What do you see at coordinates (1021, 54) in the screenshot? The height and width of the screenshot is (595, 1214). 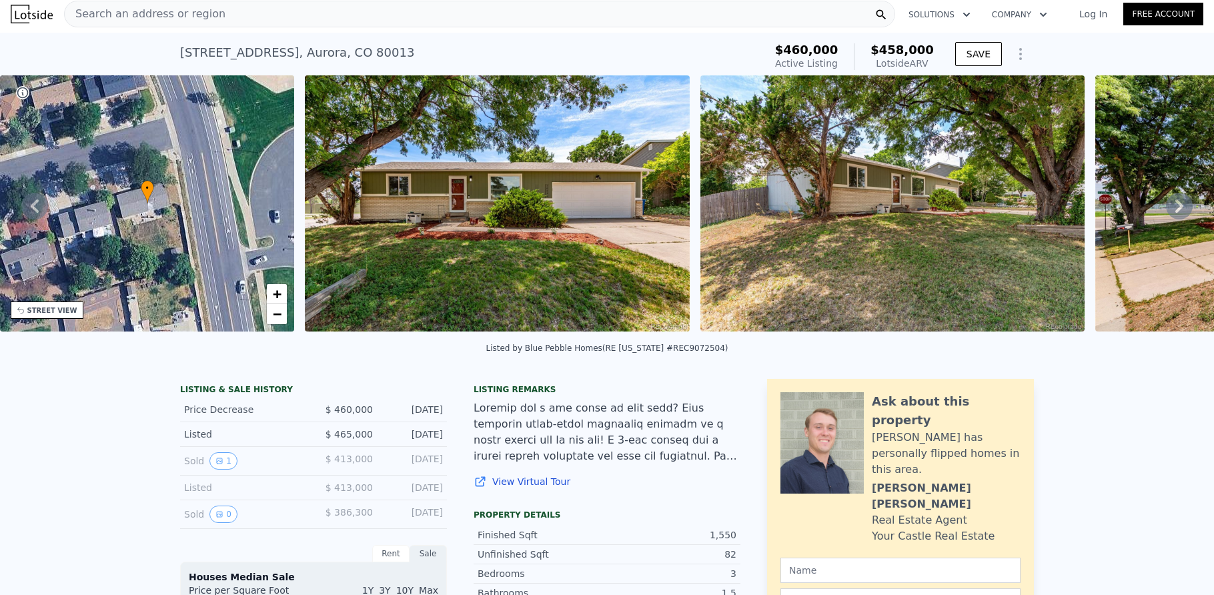 I see `button: Show Options` at bounding box center [1021, 54].